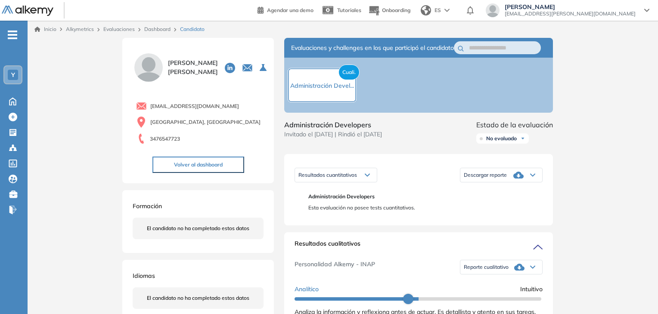 This screenshot has width=658, height=314. What do you see at coordinates (335, 267) in the screenshot?
I see `span: Personalidad Alkemy - INAP` at bounding box center [335, 267].